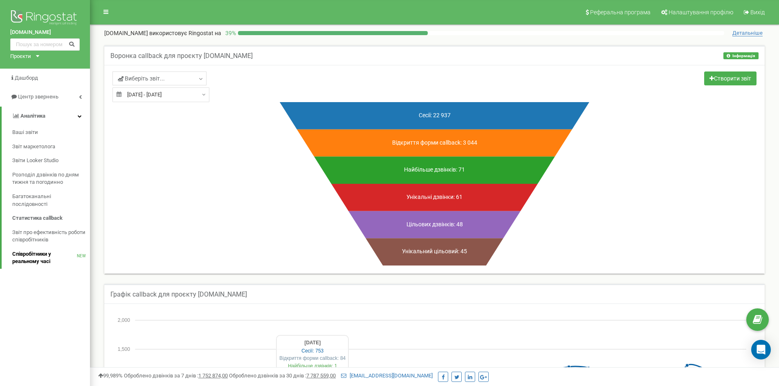 This screenshot has width=779, height=386. I want to click on span: Дашборд, so click(26, 78).